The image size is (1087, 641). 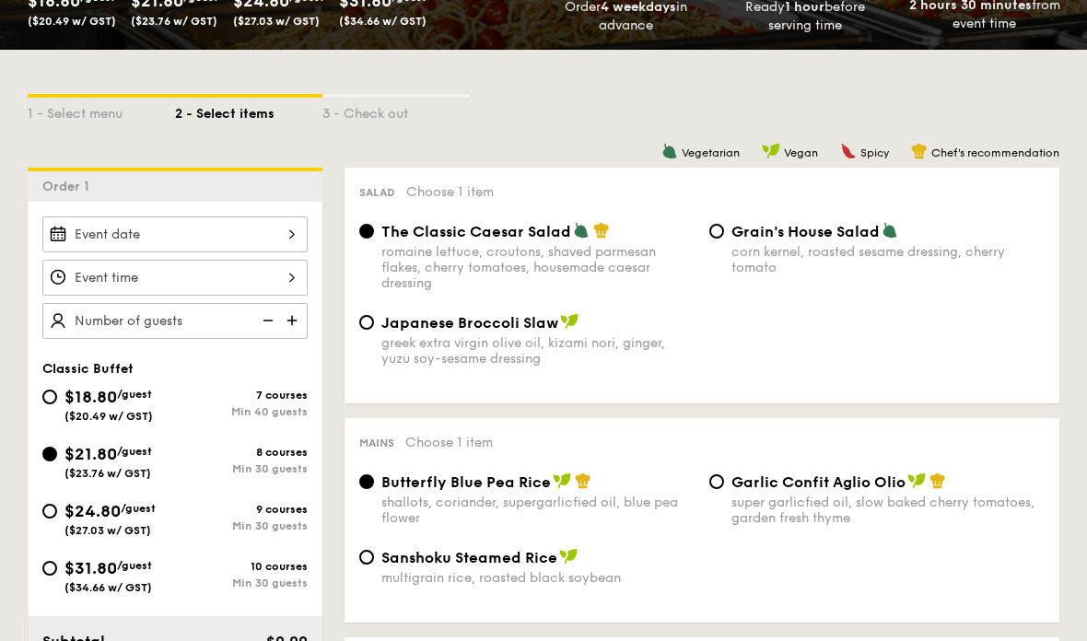 What do you see at coordinates (367, 482) in the screenshot?
I see `input: Butterfly Blue Pea Riceshallots, coriander, supergarlicfied oil, blue pea flower` at bounding box center [367, 482].